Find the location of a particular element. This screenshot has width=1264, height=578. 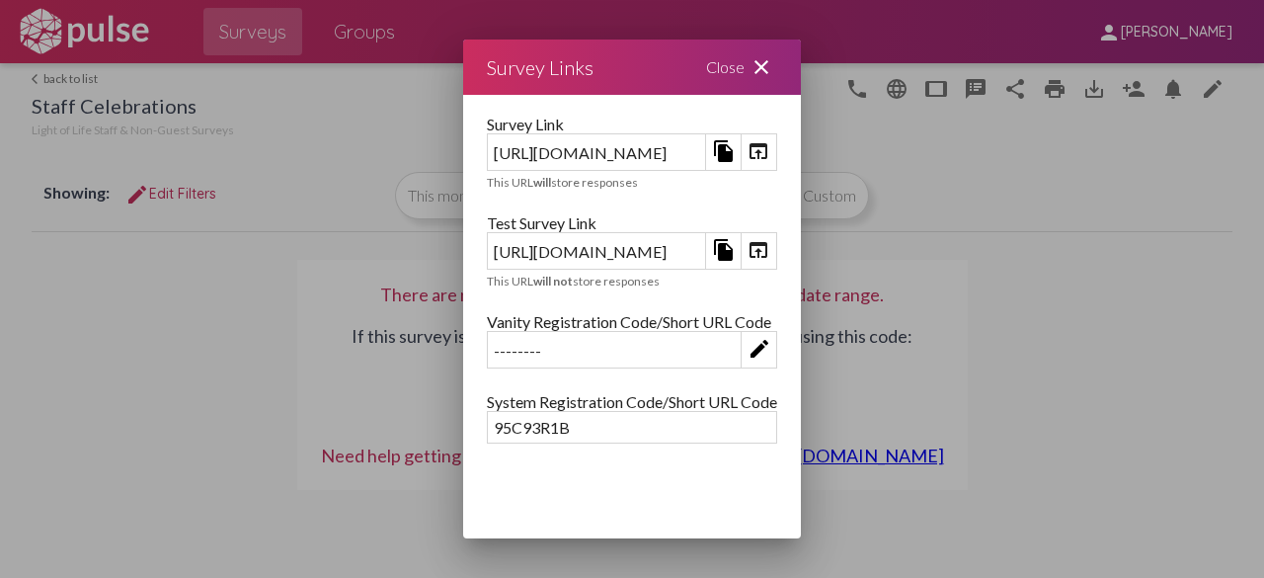

div: Survey Links is located at coordinates (540, 67).